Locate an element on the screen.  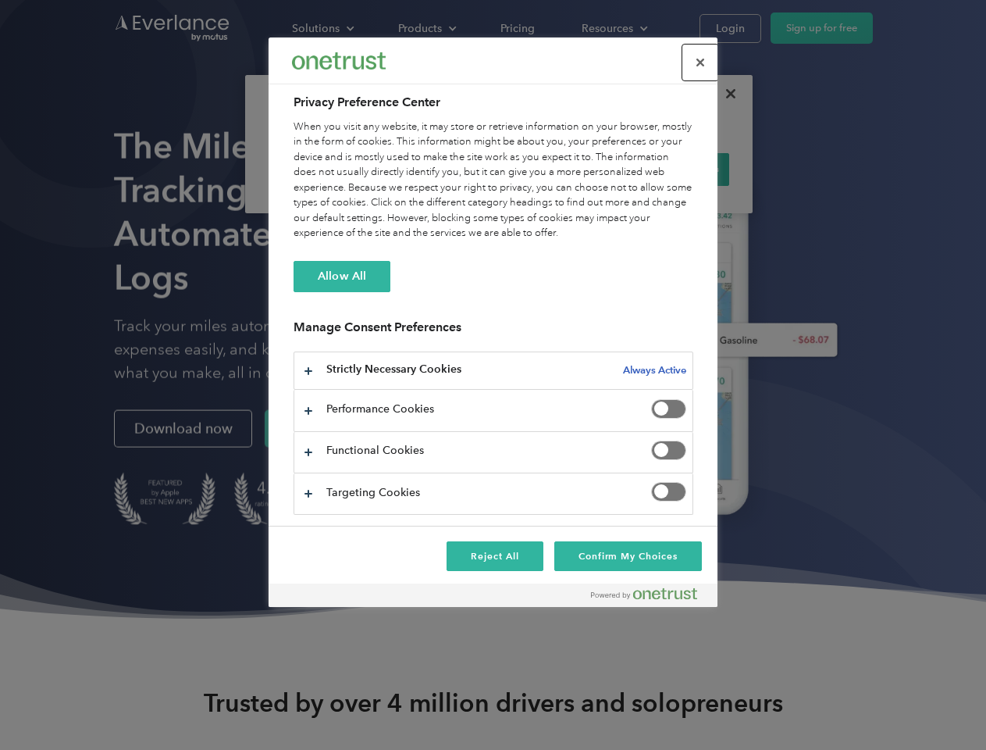
a: Powered by OneTrust Opens in a new Tab is located at coordinates (650, 597).